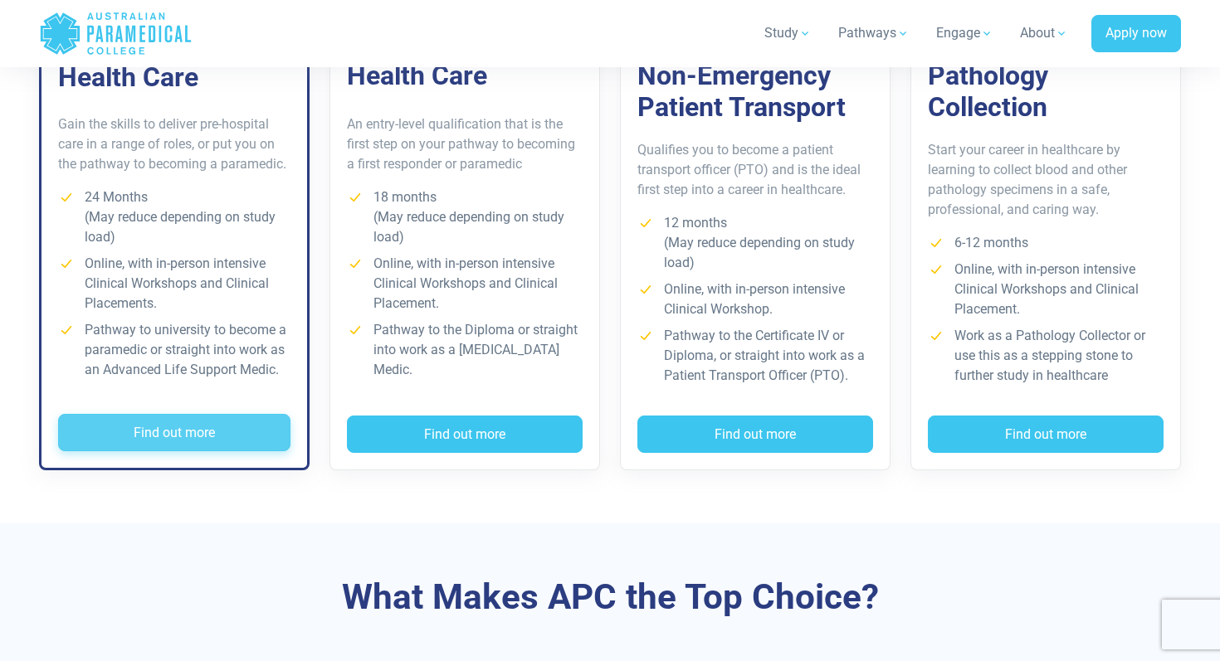  Describe the element at coordinates (1045, 180) in the screenshot. I see `p: Start your career in healthcare by learning to collect blood and other pathology specimens in a s...` at that location.